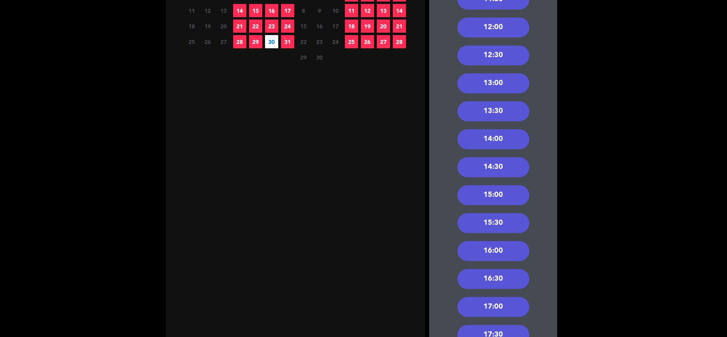 The width and height of the screenshot is (727, 337). Describe the element at coordinates (493, 139) in the screenshot. I see `div: 14:00` at that location.